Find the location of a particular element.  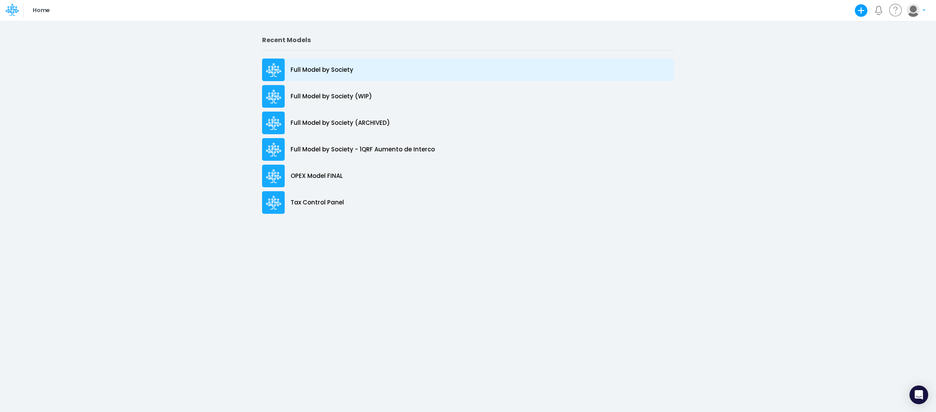

a: Full Model by Society is located at coordinates (468, 70).